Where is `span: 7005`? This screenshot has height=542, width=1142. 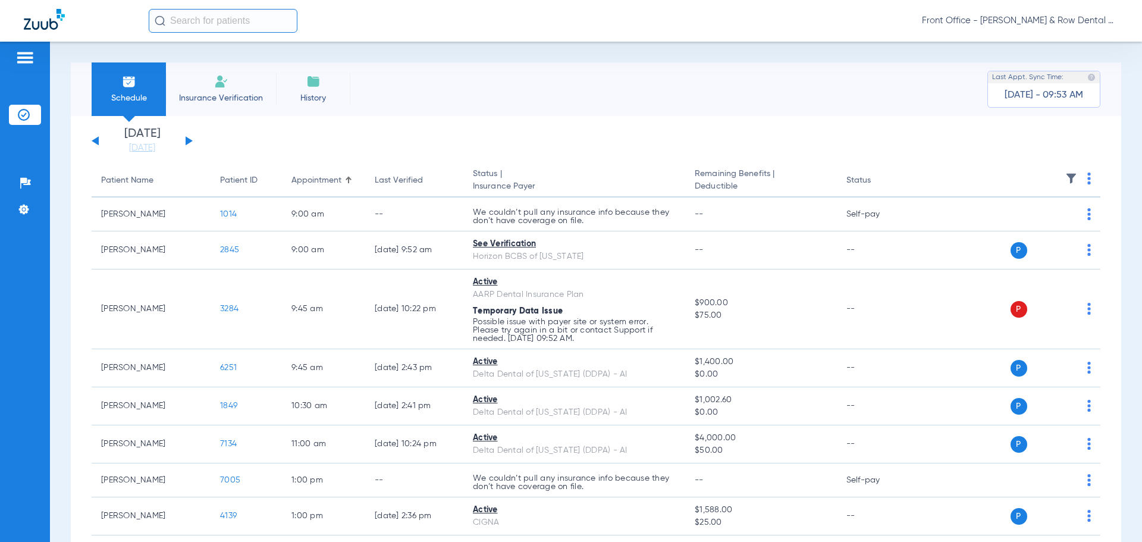
span: 7005 is located at coordinates (230, 480).